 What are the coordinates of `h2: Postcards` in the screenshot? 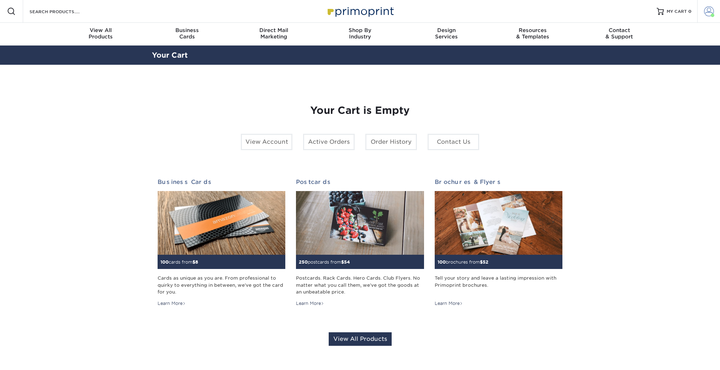 It's located at (359, 182).